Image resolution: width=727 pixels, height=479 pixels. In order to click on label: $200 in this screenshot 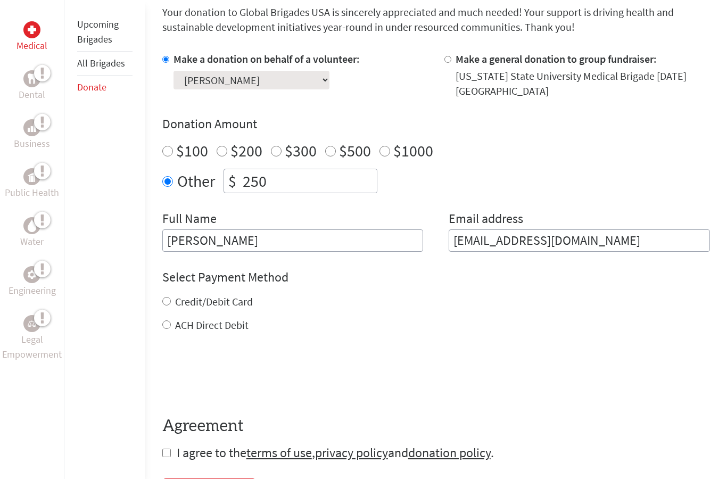, I will do `click(247, 151)`.